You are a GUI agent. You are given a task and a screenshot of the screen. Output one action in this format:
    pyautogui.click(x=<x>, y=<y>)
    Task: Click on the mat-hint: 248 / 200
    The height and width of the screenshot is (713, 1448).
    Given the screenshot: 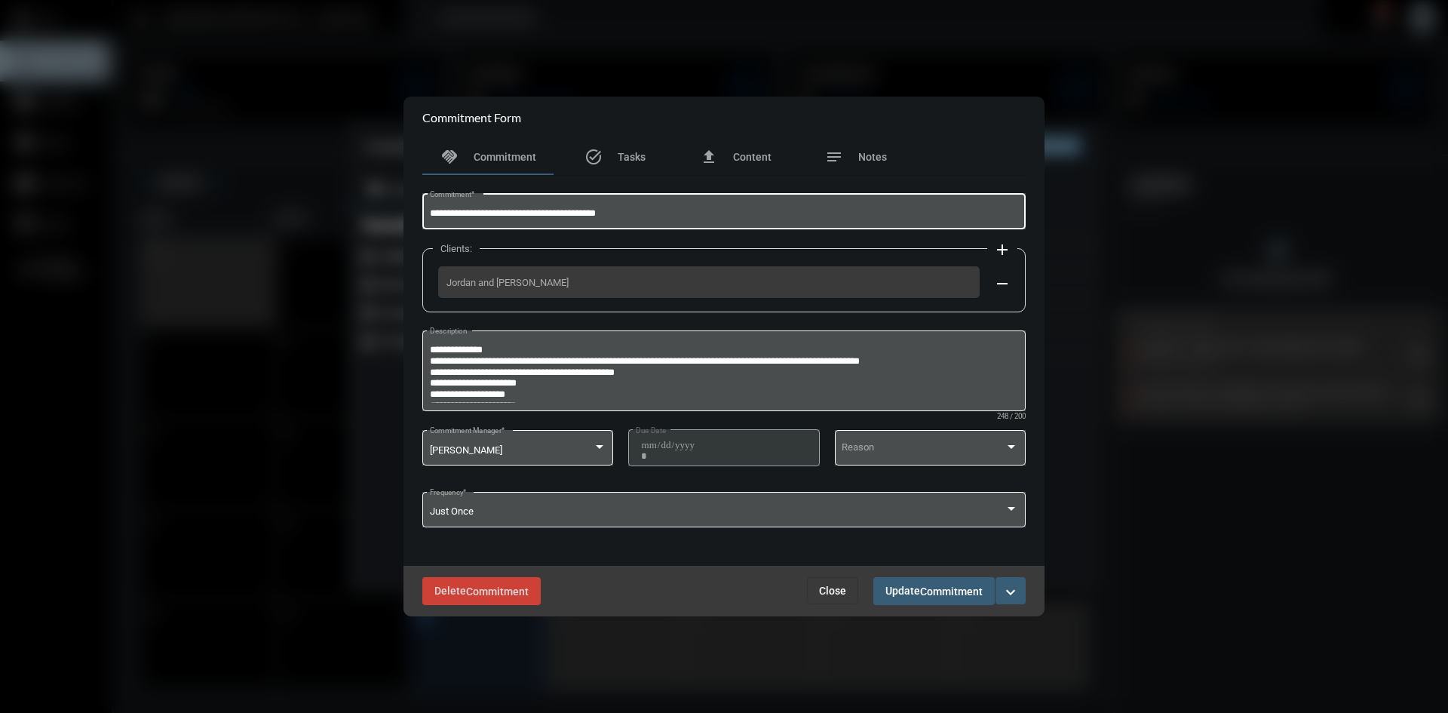 What is the action you would take?
    pyautogui.click(x=1011, y=416)
    